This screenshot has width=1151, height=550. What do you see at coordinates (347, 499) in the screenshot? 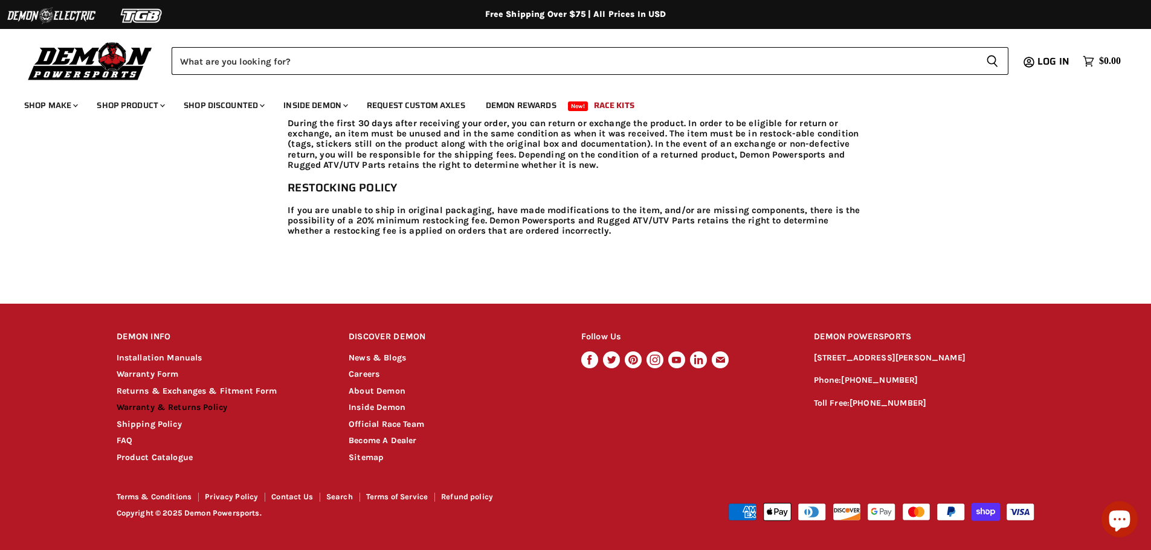
I see `nav: Footer` at bounding box center [347, 499].